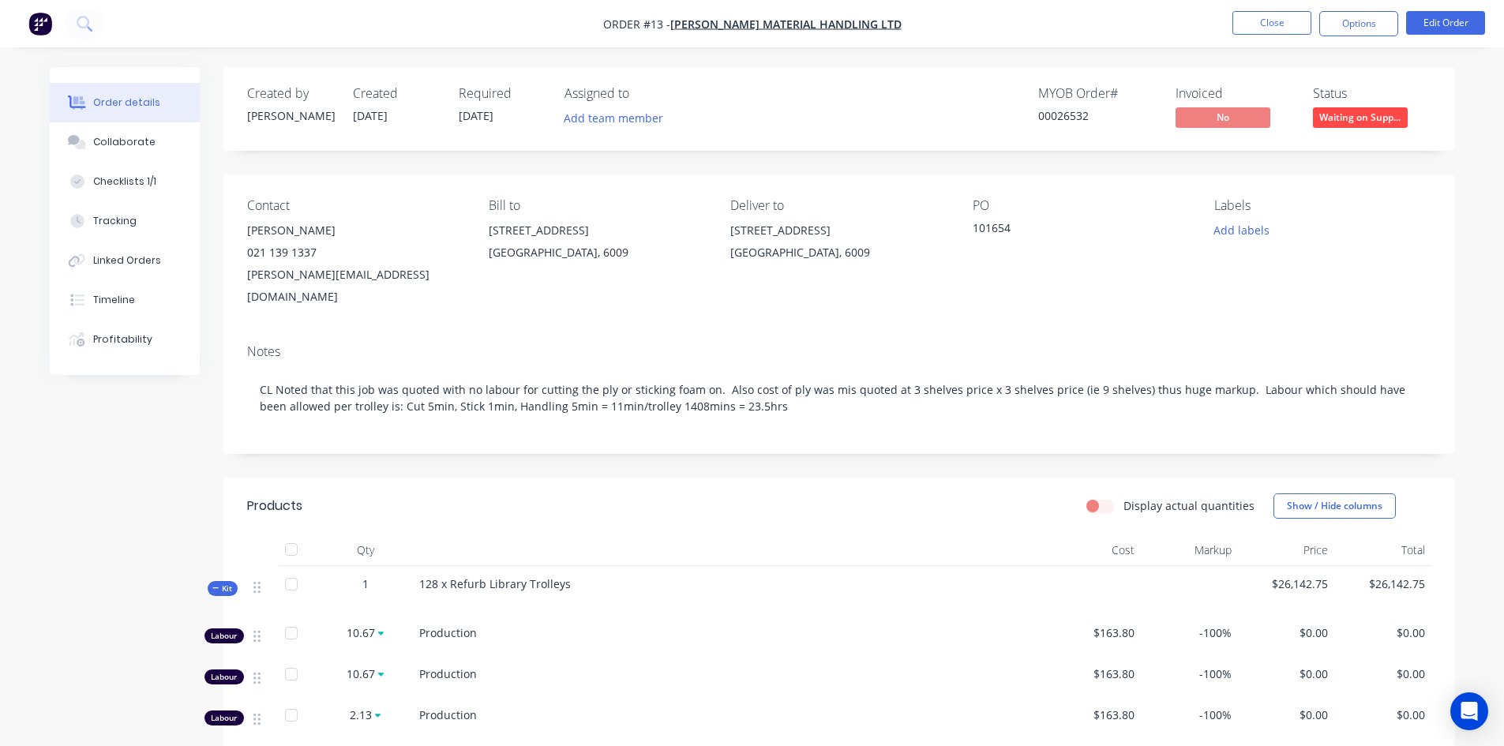 This screenshot has width=1504, height=746. Describe the element at coordinates (355, 205) in the screenshot. I see `div: Contact` at that location.